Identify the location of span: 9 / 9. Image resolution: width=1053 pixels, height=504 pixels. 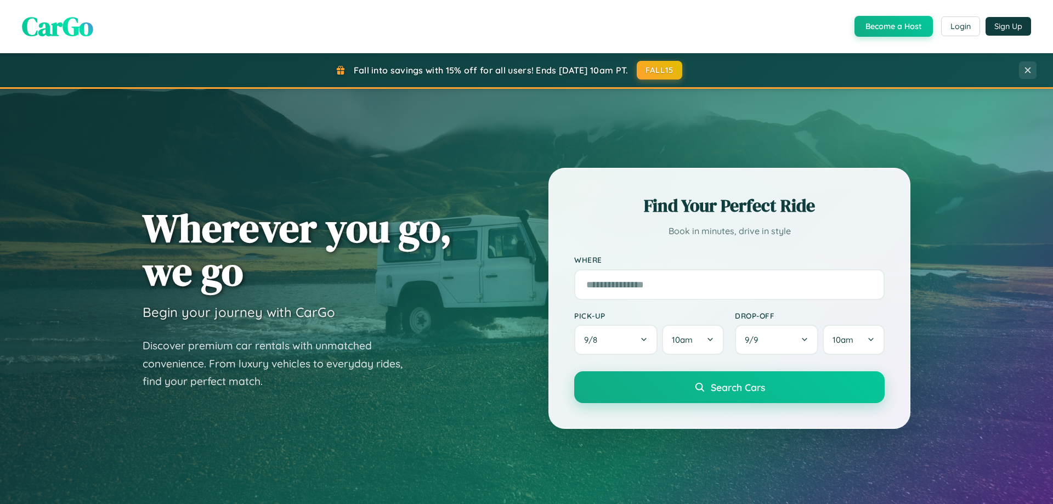
(754, 339).